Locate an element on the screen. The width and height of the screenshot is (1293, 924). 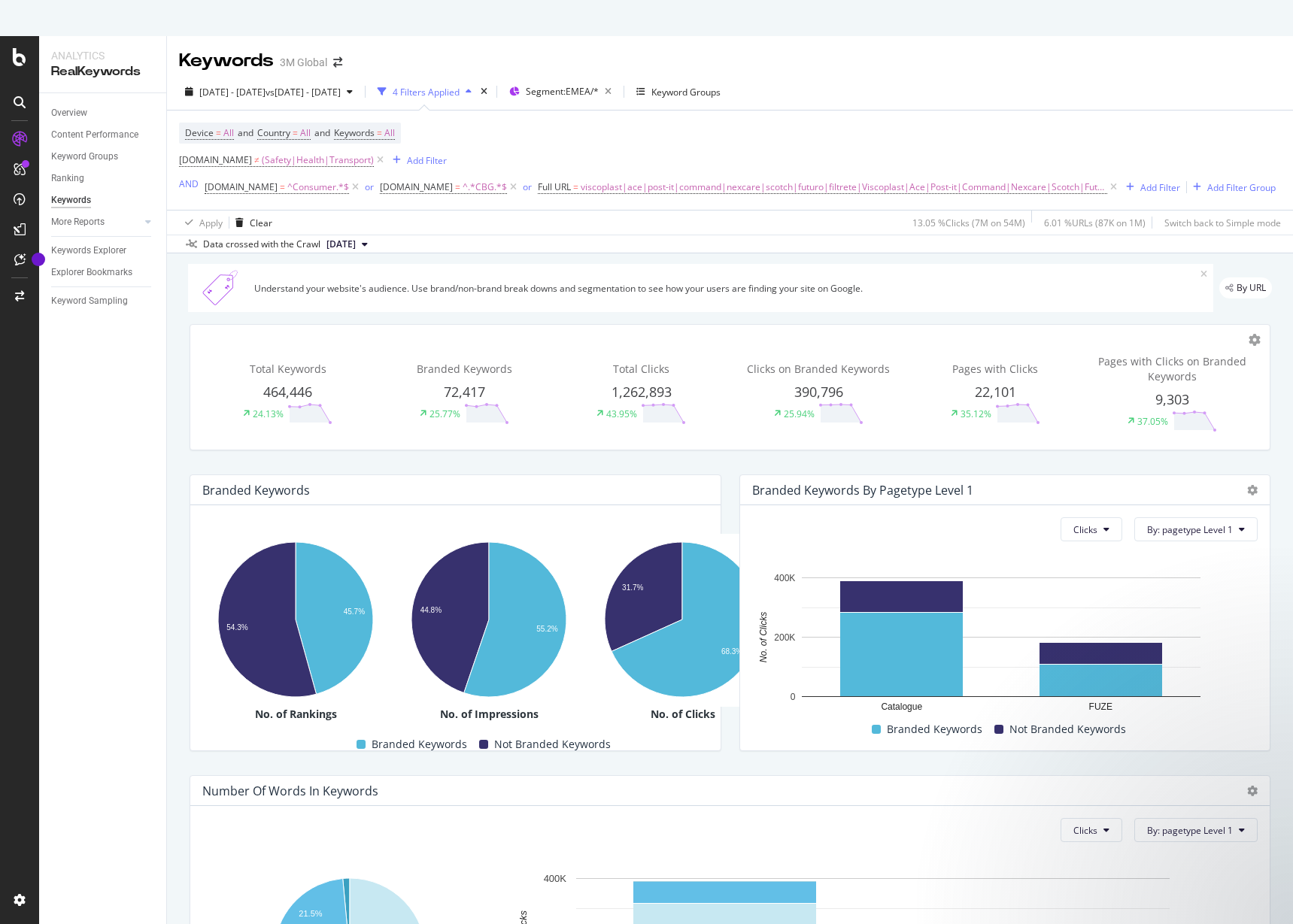
div: 4 Filters Applied is located at coordinates (426, 92).